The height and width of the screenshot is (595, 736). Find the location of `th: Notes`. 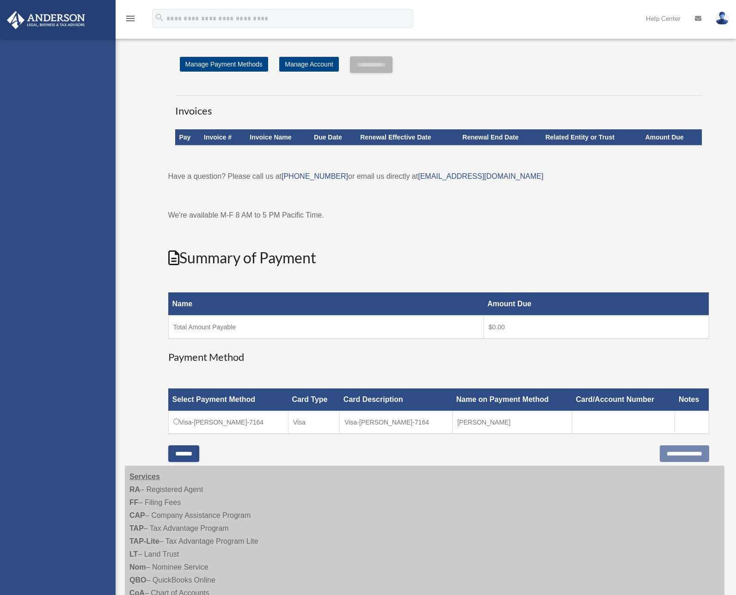

th: Notes is located at coordinates (691, 400).